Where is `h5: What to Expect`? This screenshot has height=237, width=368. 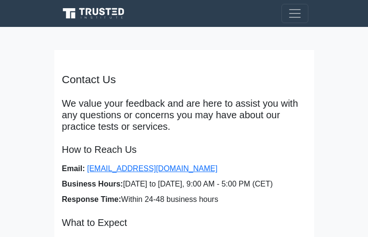
h5: What to Expect is located at coordinates (184, 223).